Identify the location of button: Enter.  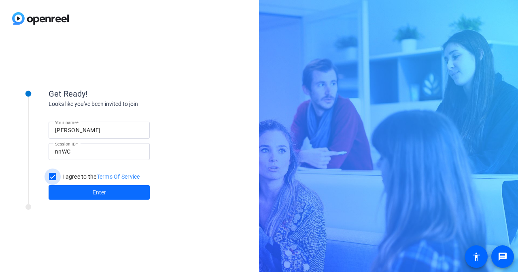
(99, 193).